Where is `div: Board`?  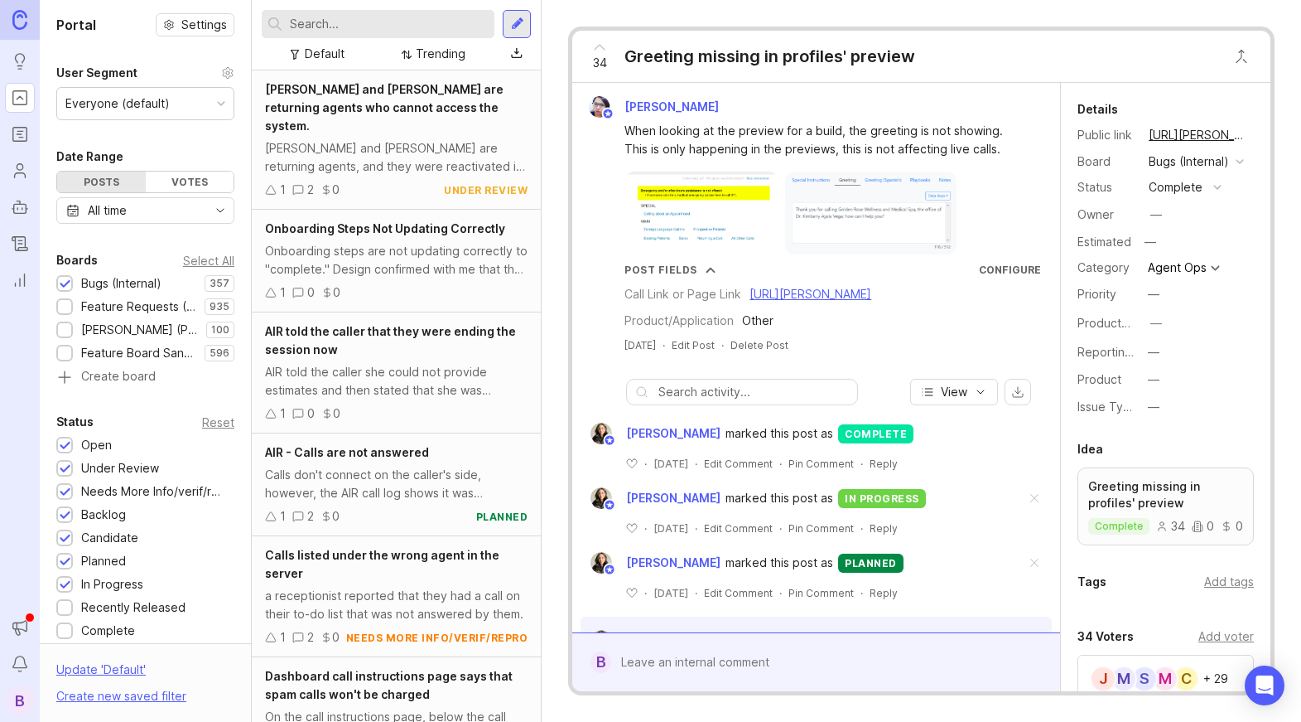
div: Board is located at coordinates (1107, 162).